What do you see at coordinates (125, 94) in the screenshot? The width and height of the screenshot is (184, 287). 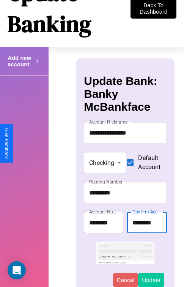 I see `h3: Update Bank: Banky McBankface` at bounding box center [125, 94].